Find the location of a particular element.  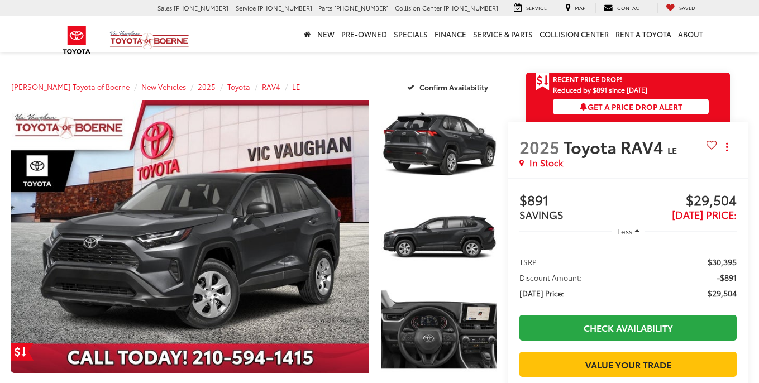

a: 2025 is located at coordinates (207, 87).